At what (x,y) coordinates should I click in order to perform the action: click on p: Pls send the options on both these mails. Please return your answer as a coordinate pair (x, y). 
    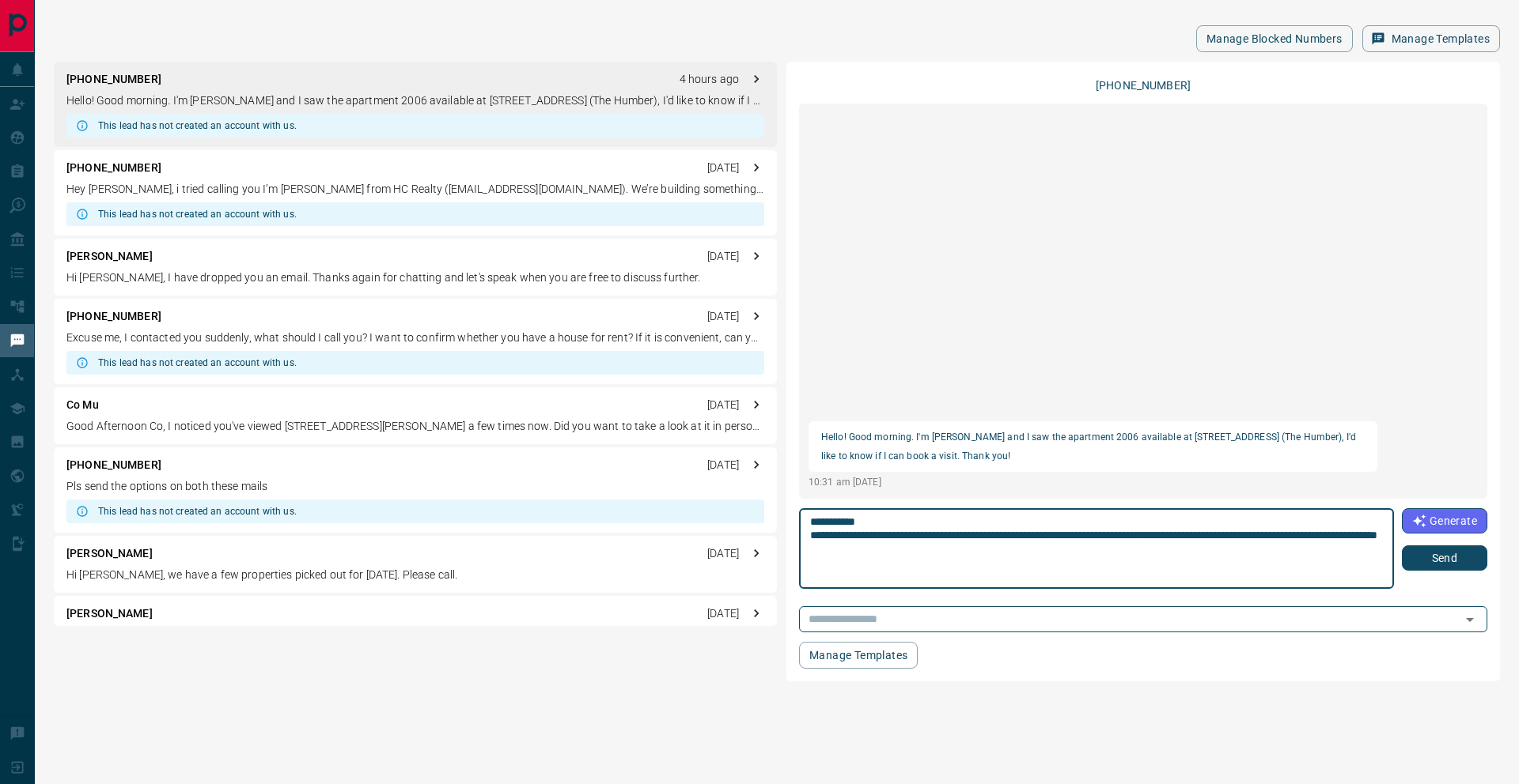
    Looking at the image, I should click on (415, 486).